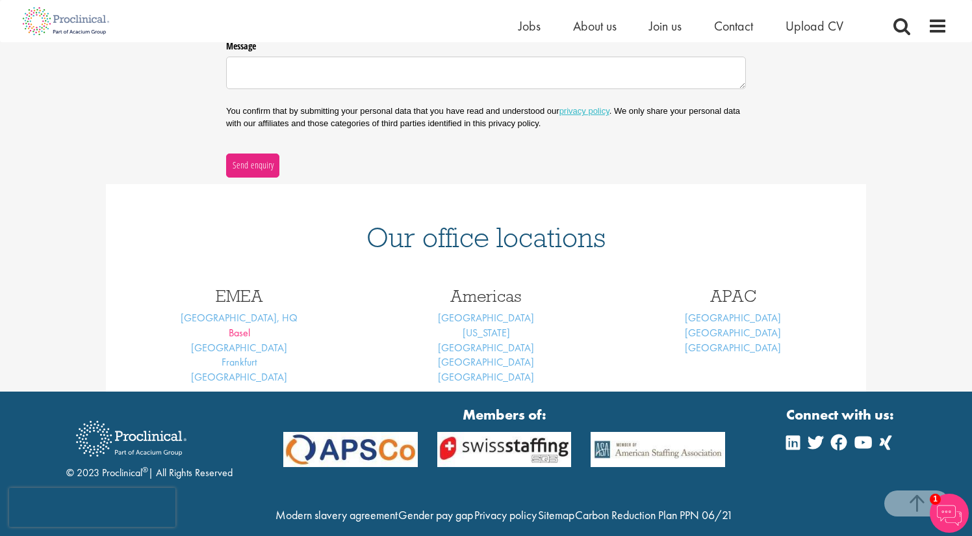 This screenshot has width=972, height=536. Describe the element at coordinates (814, 26) in the screenshot. I see `span: Upload CV` at that location.